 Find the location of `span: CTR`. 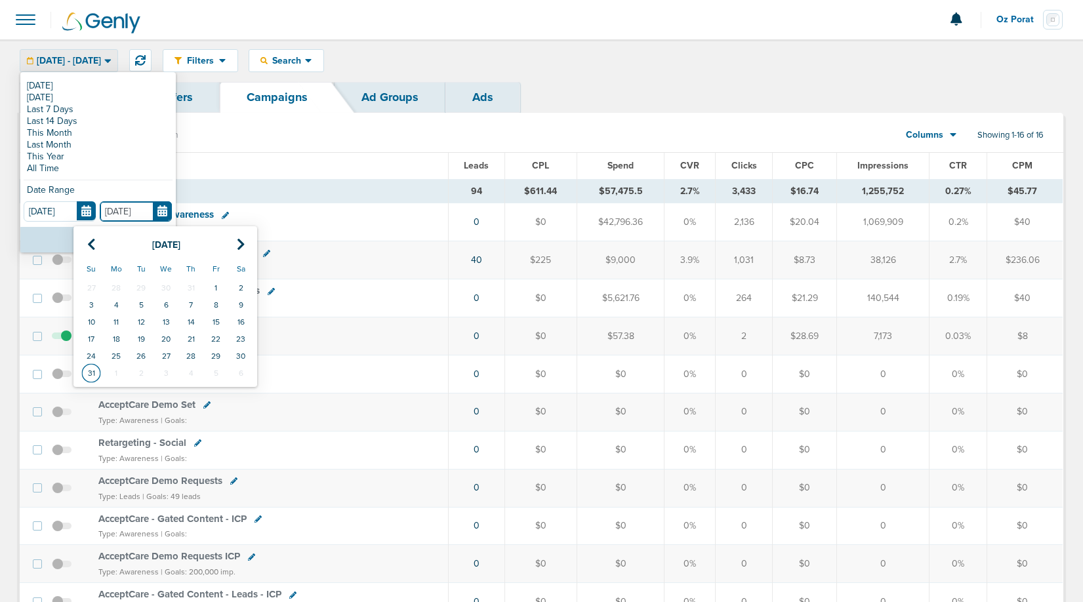

span: CTR is located at coordinates (958, 165).